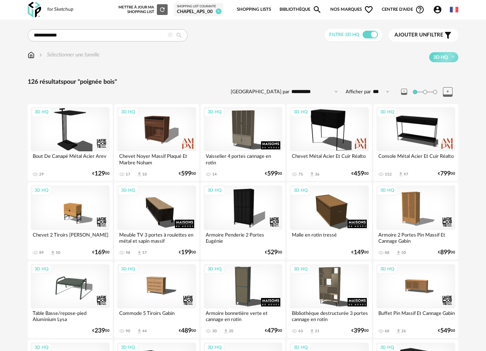 This screenshot has height=351, width=486. I want to click on span: pour "poignée bois", so click(90, 82).